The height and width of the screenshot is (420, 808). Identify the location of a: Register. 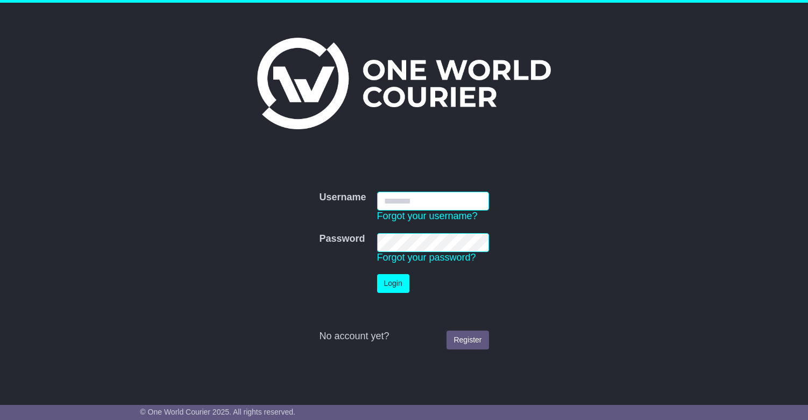
(468, 339).